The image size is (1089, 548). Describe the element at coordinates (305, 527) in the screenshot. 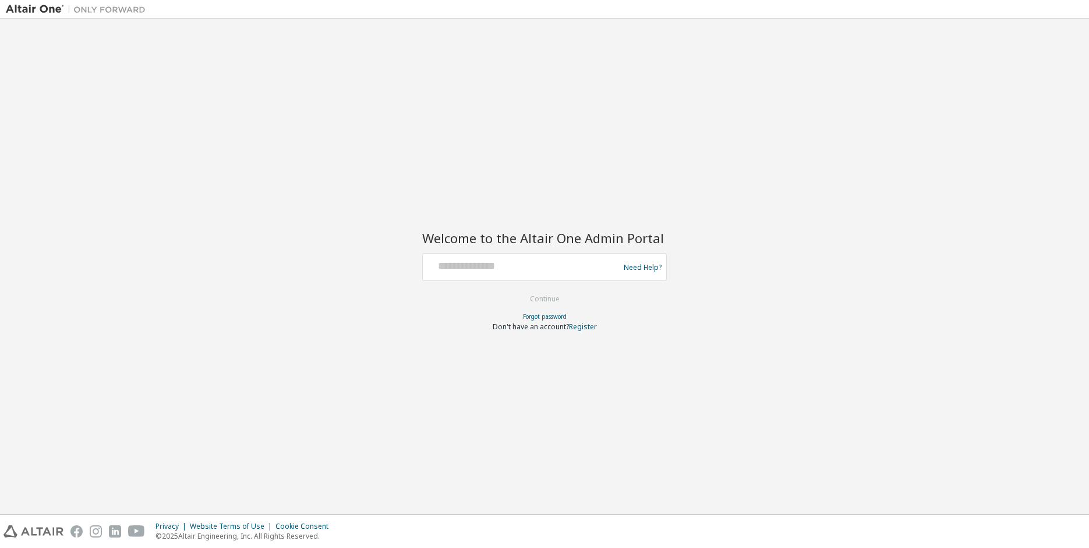

I see `div: Cookie Consent` at that location.